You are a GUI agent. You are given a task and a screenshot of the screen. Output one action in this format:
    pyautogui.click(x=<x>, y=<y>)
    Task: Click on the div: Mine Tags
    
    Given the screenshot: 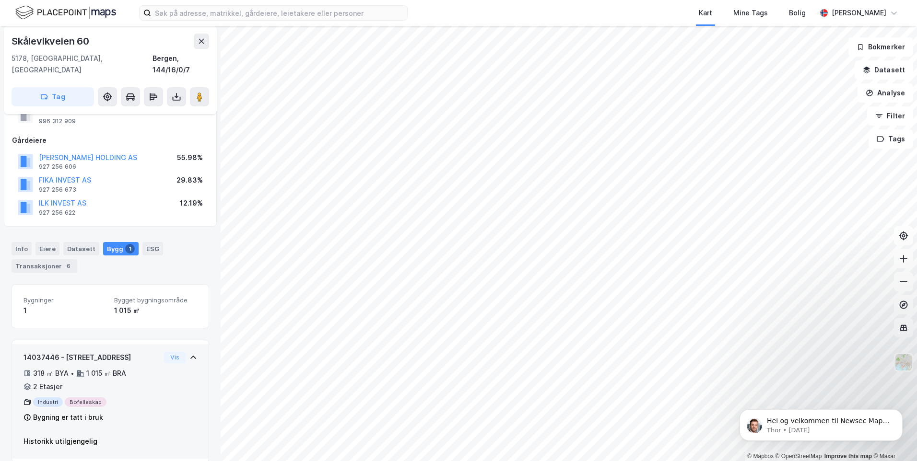 What is the action you would take?
    pyautogui.click(x=751, y=13)
    